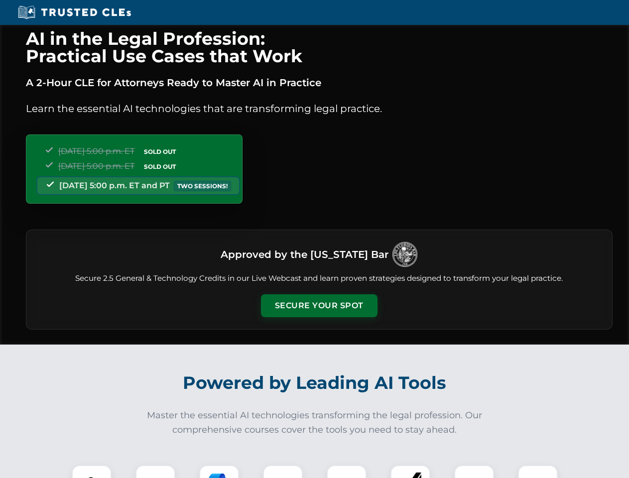 The height and width of the screenshot is (478, 629). I want to click on img: Logo, so click(405, 255).